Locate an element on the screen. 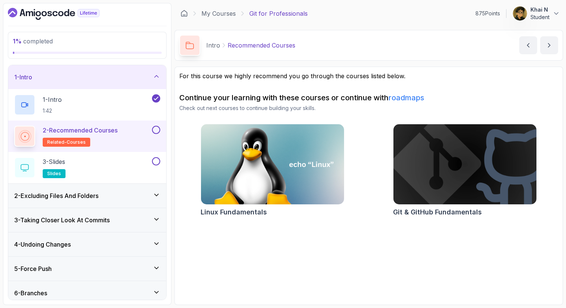 The width and height of the screenshot is (566, 308). h3: 4 - Undoing Changes is located at coordinates (42, 245).